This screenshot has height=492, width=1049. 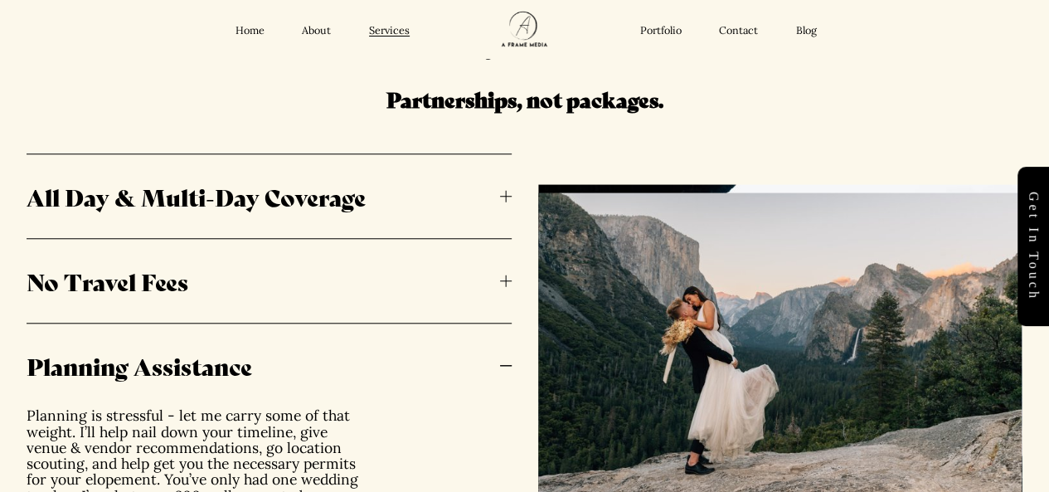 What do you see at coordinates (263, 196) in the screenshot?
I see `span: All Day & Multi-Day Coverage` at bounding box center [263, 196].